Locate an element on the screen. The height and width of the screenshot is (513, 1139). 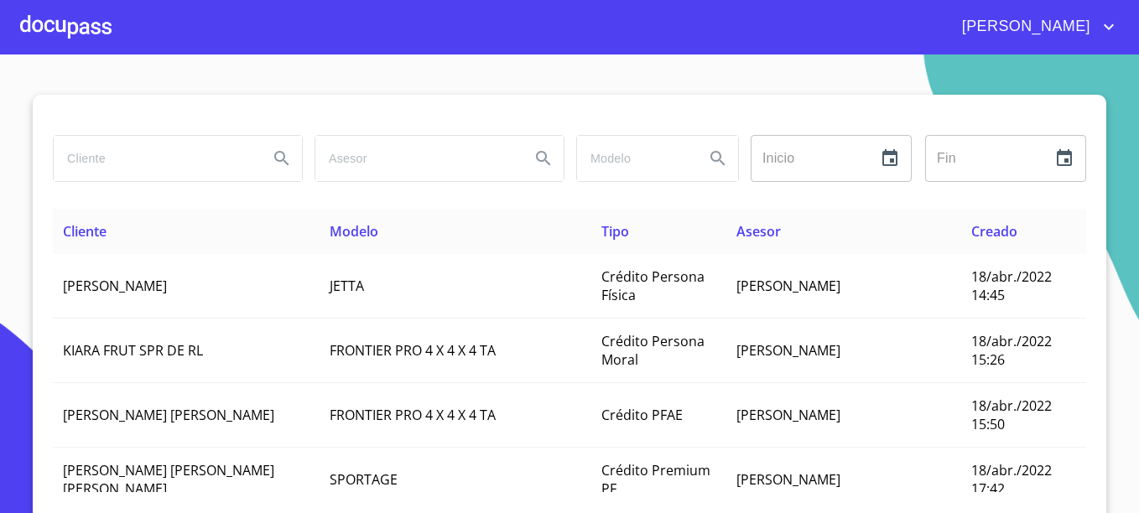
span: Crédito Persona Física is located at coordinates (652, 286).